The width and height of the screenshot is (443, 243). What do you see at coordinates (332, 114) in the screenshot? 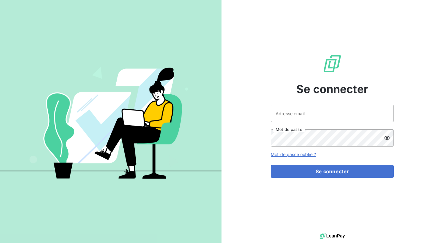
I see `input: placeholder` at bounding box center [332, 114].